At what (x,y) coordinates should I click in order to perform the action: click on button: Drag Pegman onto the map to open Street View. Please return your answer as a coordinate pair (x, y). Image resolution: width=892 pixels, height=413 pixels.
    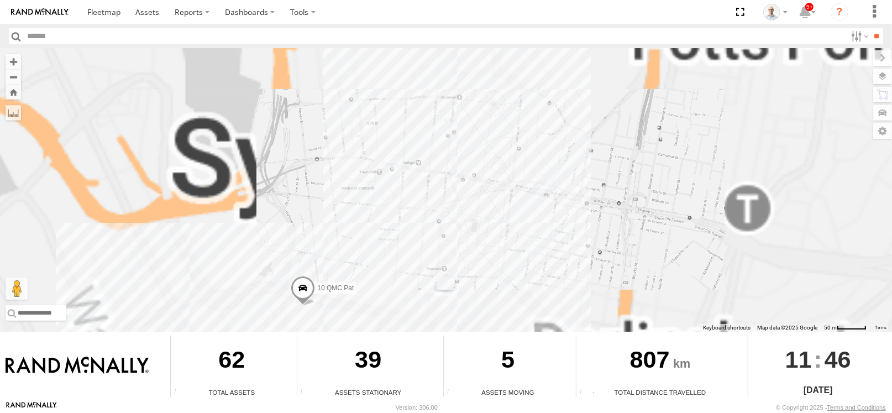
    Looking at the image, I should click on (17, 288).